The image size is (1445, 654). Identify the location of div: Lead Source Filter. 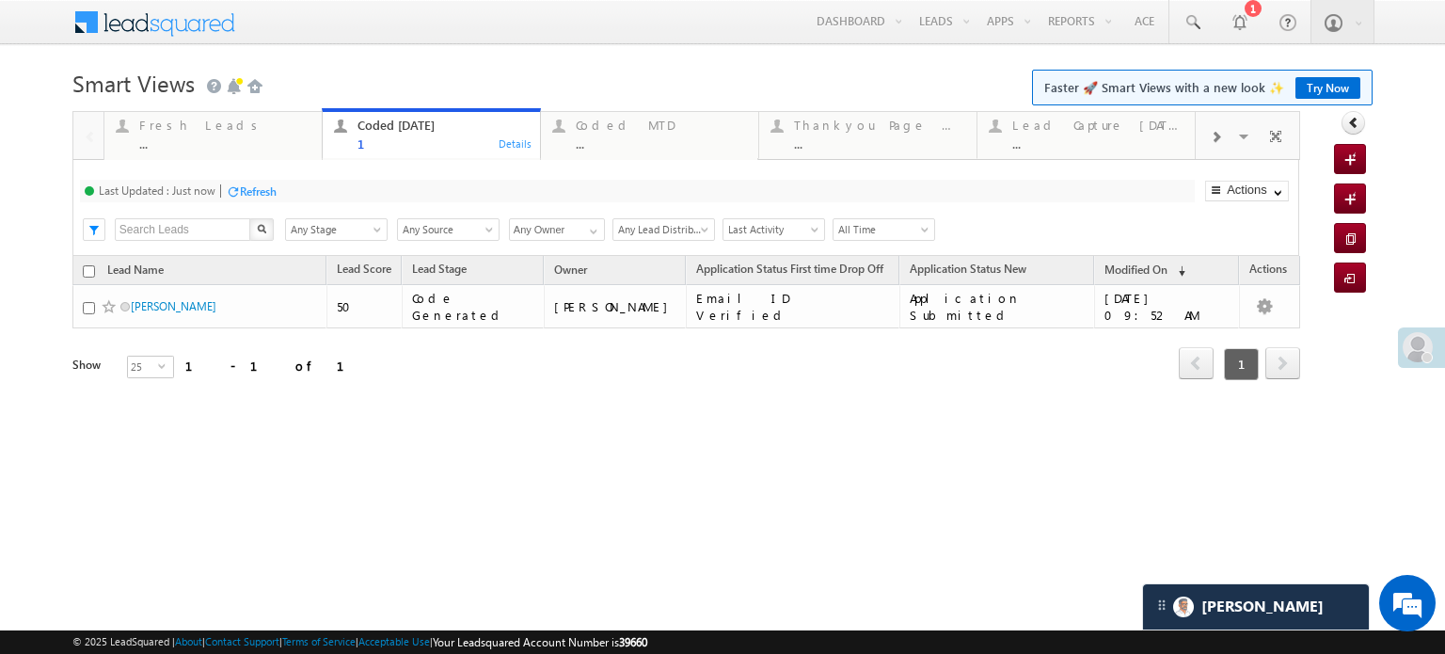
(448, 229).